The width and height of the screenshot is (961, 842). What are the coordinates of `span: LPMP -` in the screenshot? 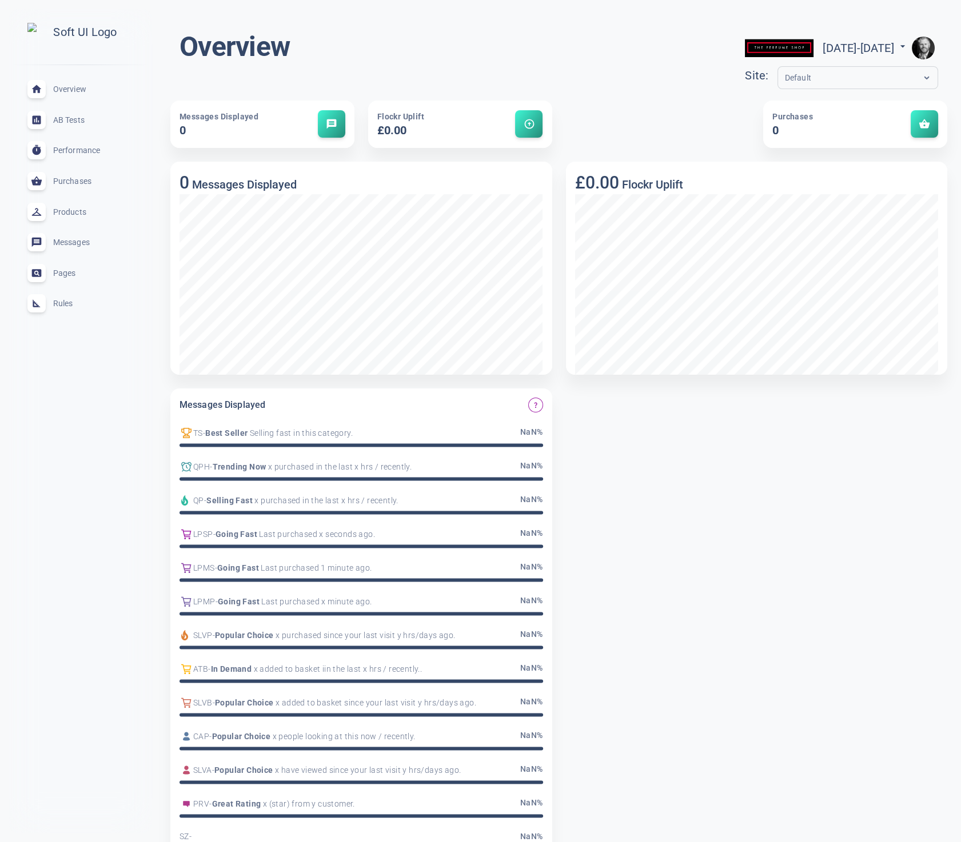 It's located at (205, 602).